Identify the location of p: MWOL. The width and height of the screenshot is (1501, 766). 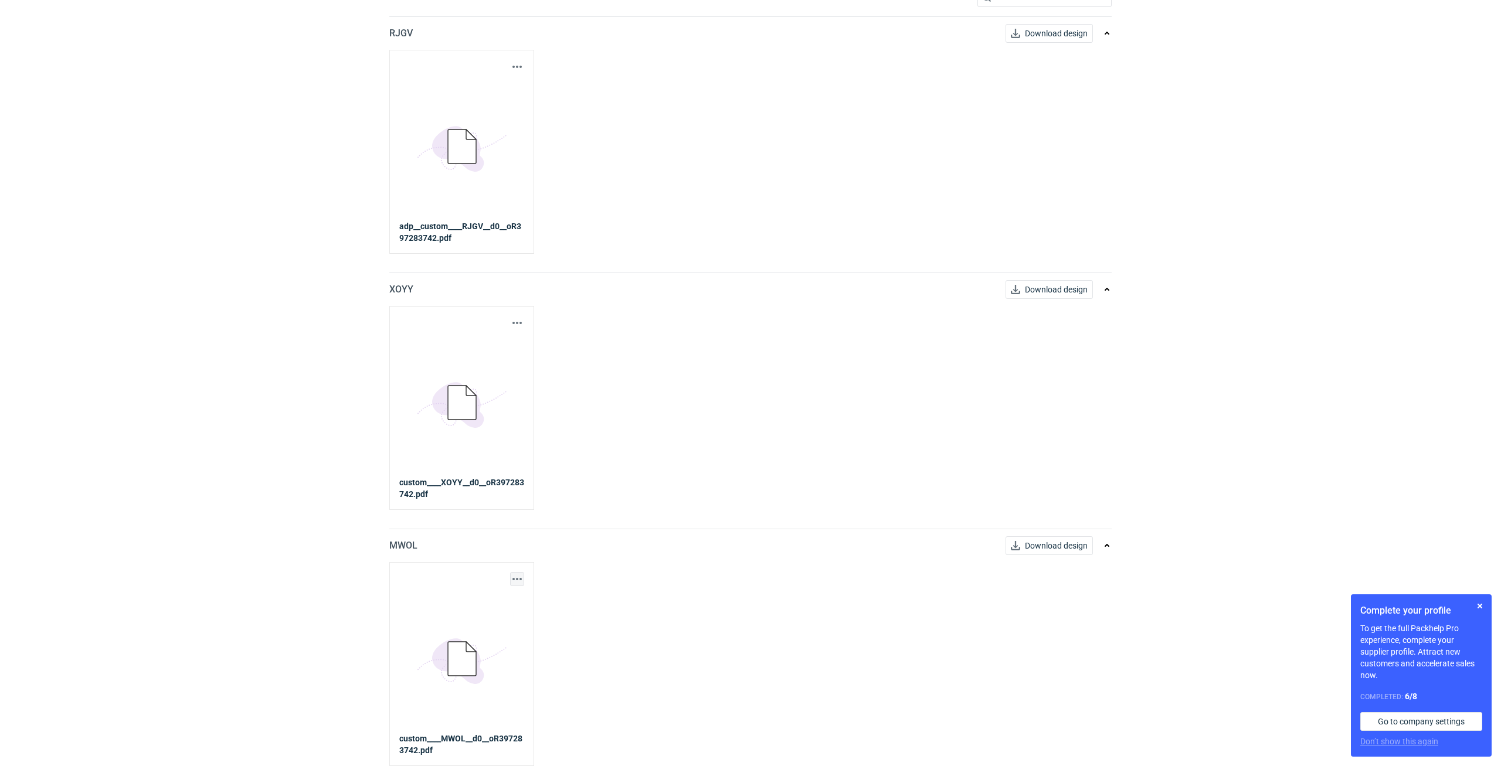
(403, 546).